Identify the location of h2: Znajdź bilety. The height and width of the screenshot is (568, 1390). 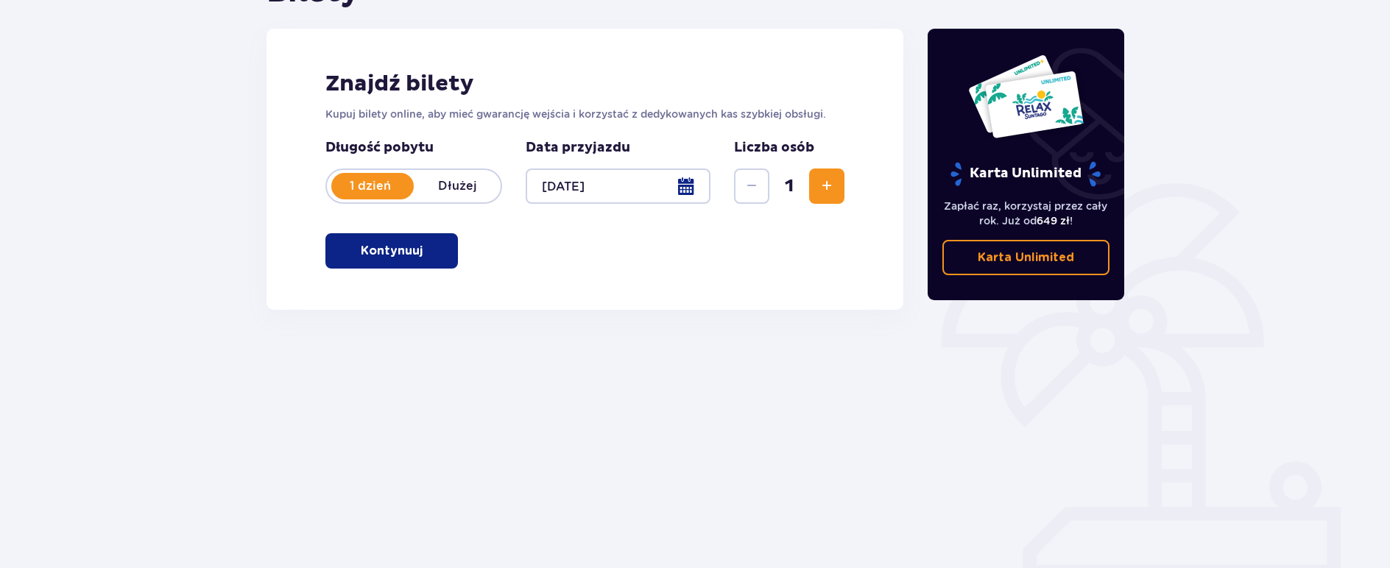
(585, 84).